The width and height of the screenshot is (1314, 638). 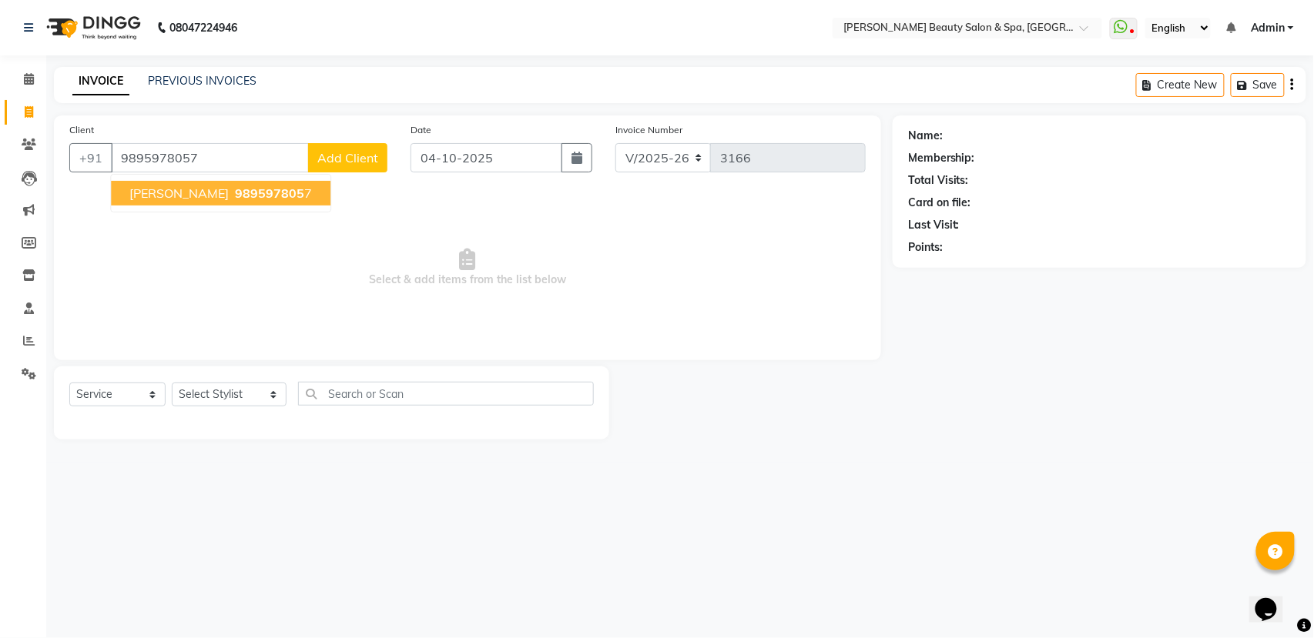 What do you see at coordinates (209, 158) in the screenshot?
I see `input: Search by Name/Mobile/Email/Code` at bounding box center [209, 158].